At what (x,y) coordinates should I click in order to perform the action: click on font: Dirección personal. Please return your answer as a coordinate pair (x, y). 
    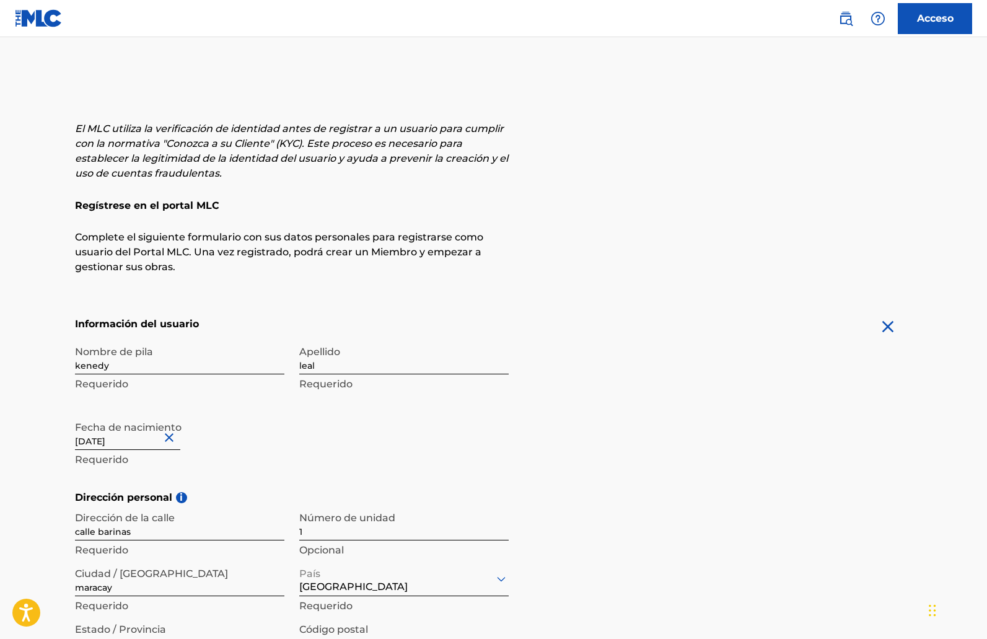
    Looking at the image, I should click on (123, 497).